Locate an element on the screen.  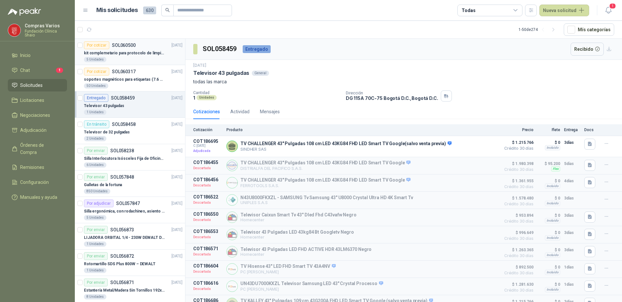
button: Mís categorías is located at coordinates (589, 30).